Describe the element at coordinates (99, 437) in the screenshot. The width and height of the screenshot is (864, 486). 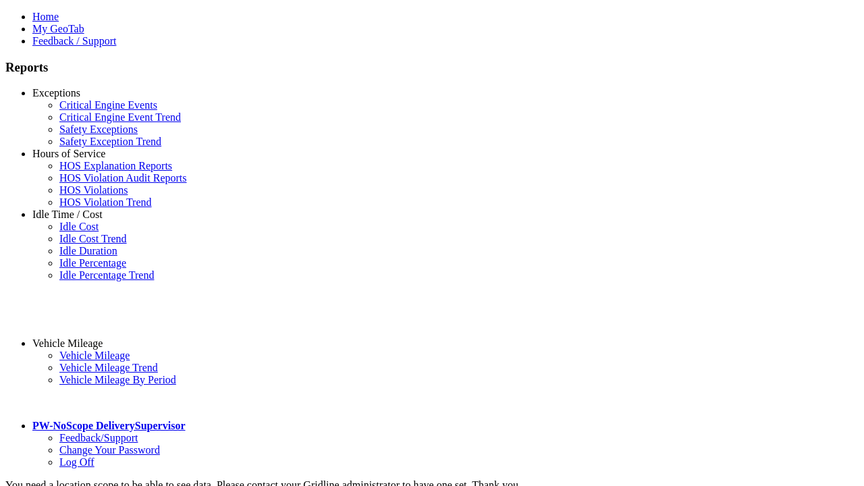
I see `a: Feedback/Support` at that location.